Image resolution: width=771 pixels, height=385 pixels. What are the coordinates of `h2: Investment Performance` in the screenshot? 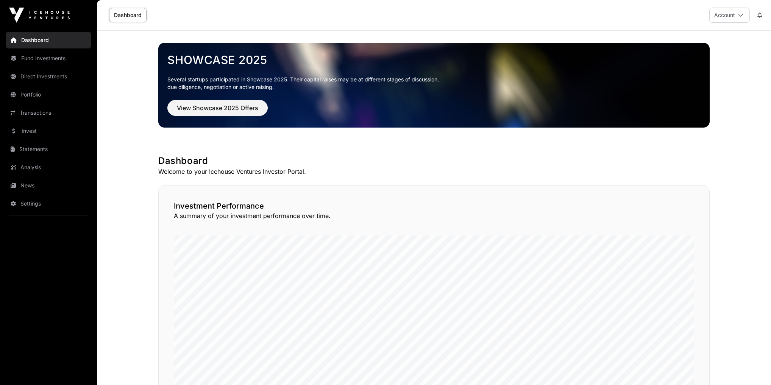 It's located at (434, 206).